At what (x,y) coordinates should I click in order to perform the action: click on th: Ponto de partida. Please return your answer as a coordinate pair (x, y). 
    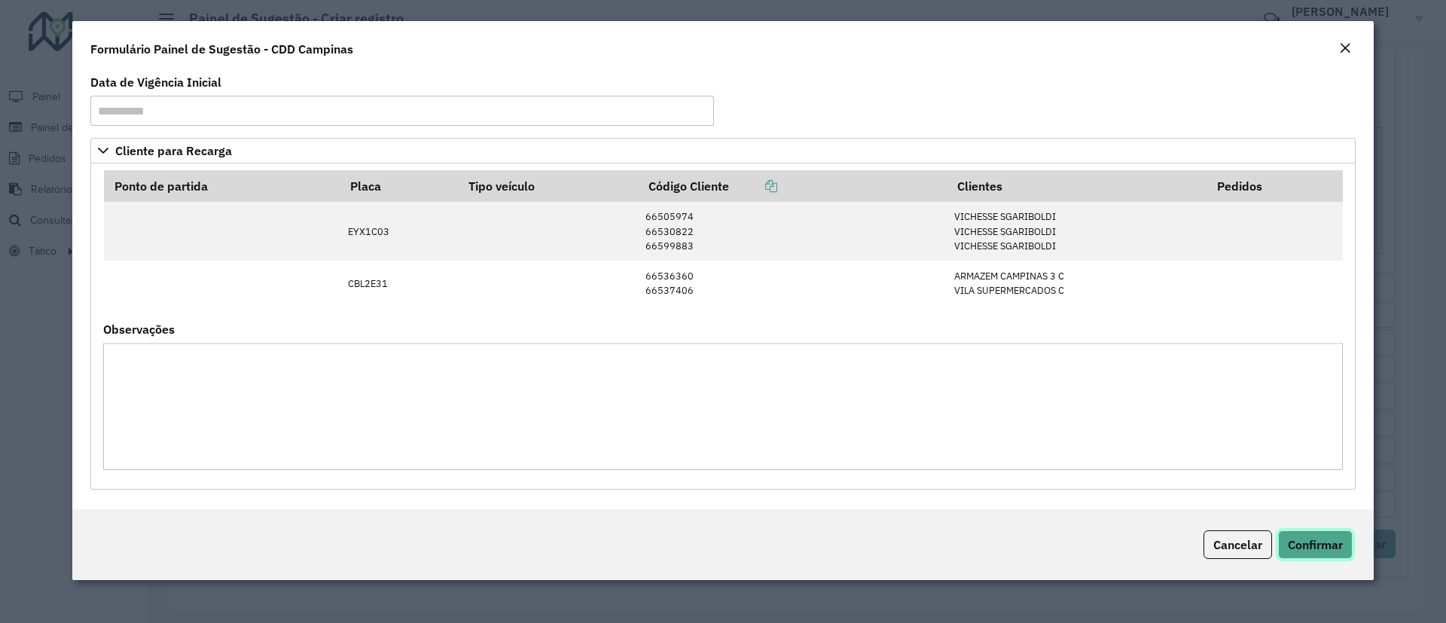
    Looking at the image, I should click on (222, 186).